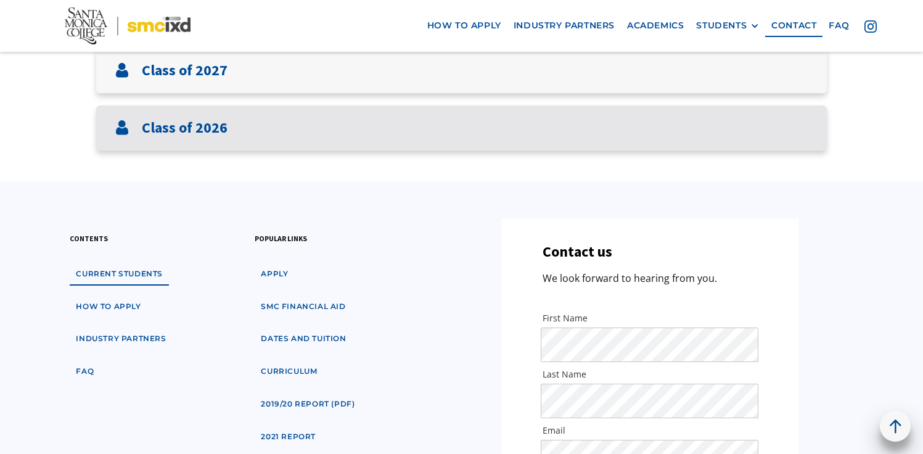 The width and height of the screenshot is (923, 454). I want to click on a: 2021 Report, so click(288, 436).